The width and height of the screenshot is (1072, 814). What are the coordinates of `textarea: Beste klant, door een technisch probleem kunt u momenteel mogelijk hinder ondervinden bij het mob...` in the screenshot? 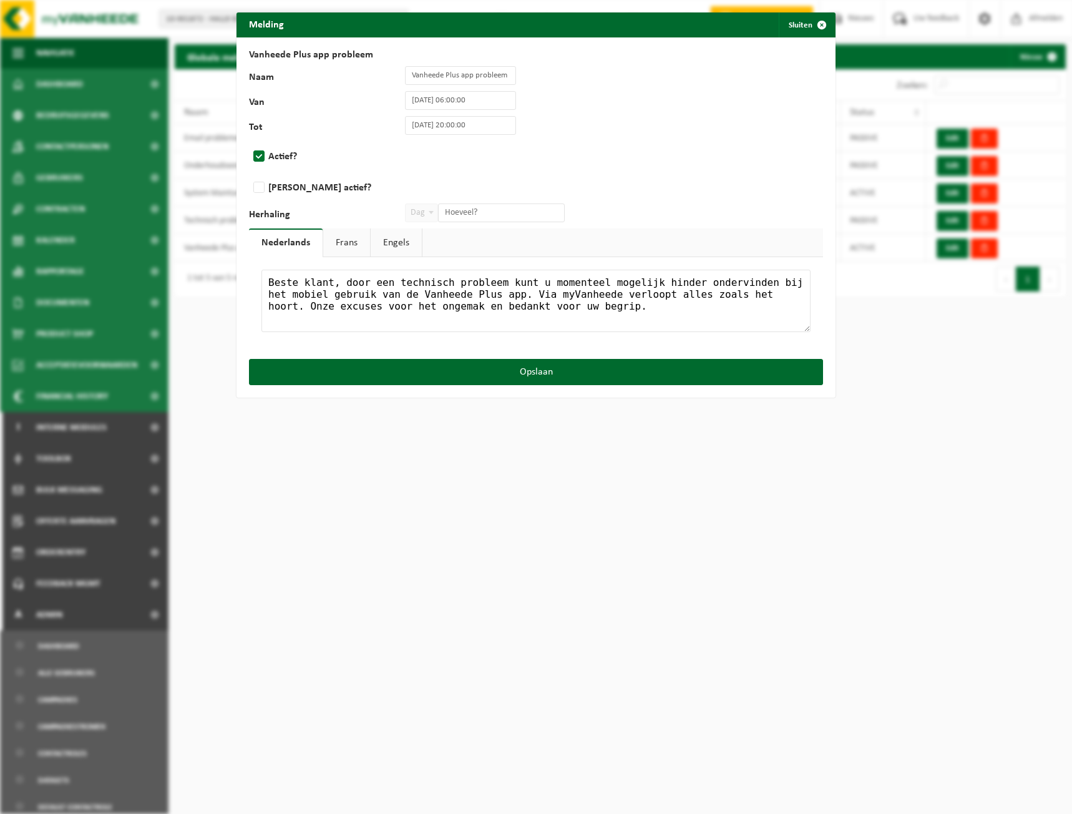 It's located at (536, 301).